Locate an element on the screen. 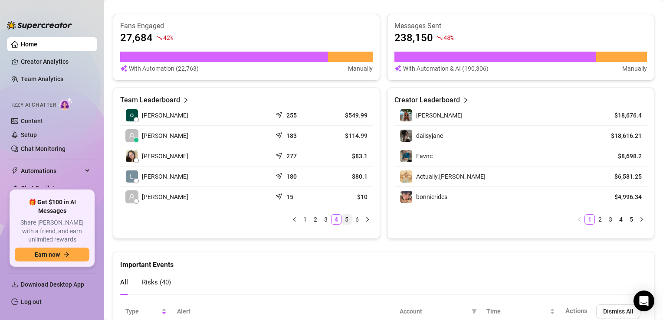  article: Team Leaderboard is located at coordinates (150, 100).